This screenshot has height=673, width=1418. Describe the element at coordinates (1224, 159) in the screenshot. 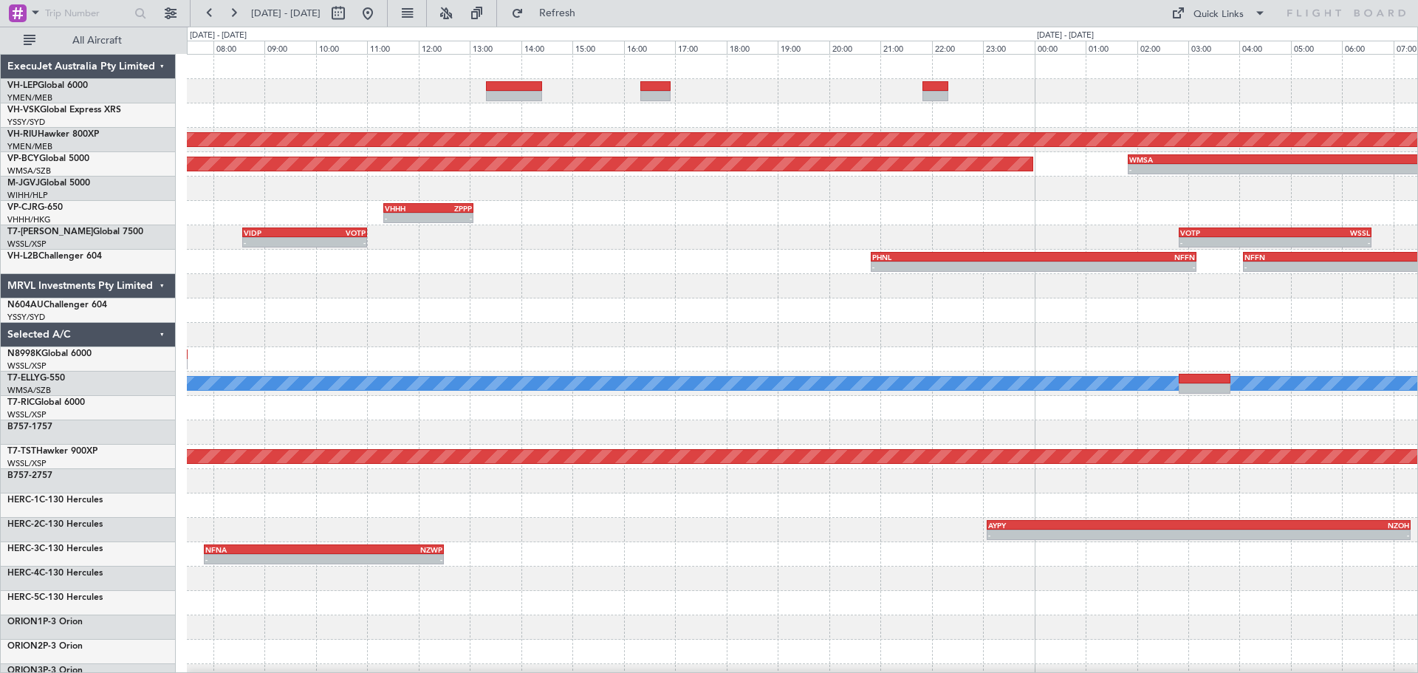

I see `div: WMSA` at that location.